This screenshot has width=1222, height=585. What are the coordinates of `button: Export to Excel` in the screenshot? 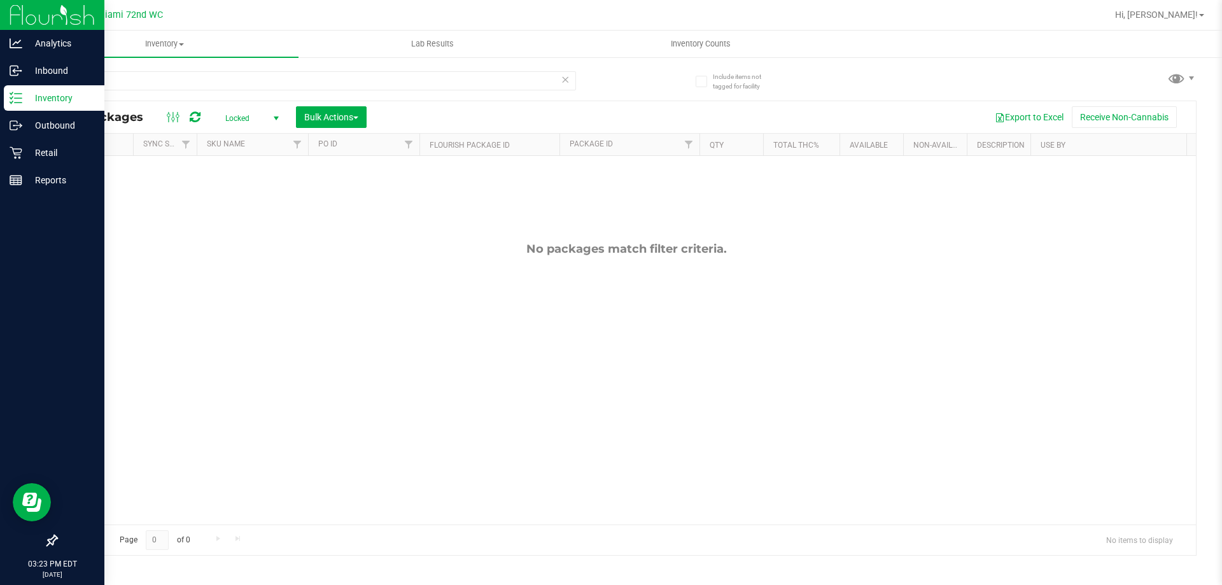 It's located at (1029, 117).